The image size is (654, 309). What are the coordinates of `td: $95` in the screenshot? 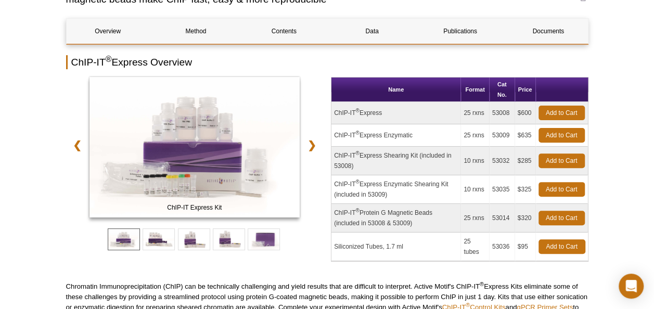 It's located at (525, 246).